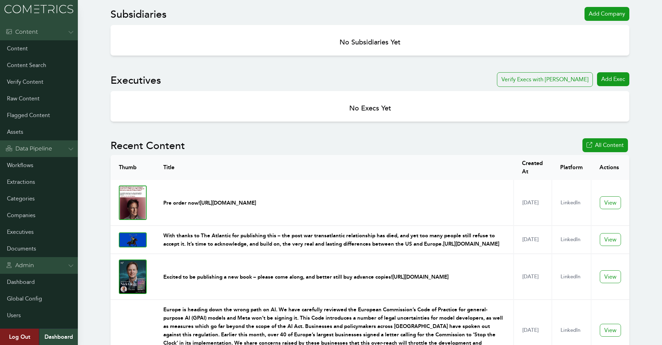  Describe the element at coordinates (613, 80) in the screenshot. I see `a: Add Exec` at that location.